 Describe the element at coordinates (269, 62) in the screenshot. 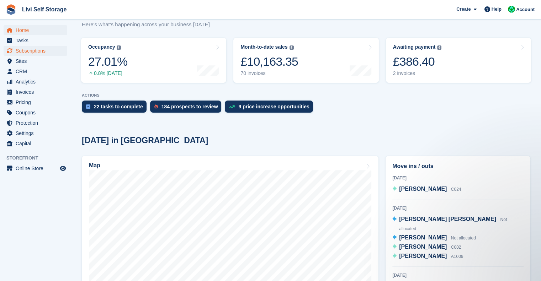

I see `div: £10,163.35` at that location.